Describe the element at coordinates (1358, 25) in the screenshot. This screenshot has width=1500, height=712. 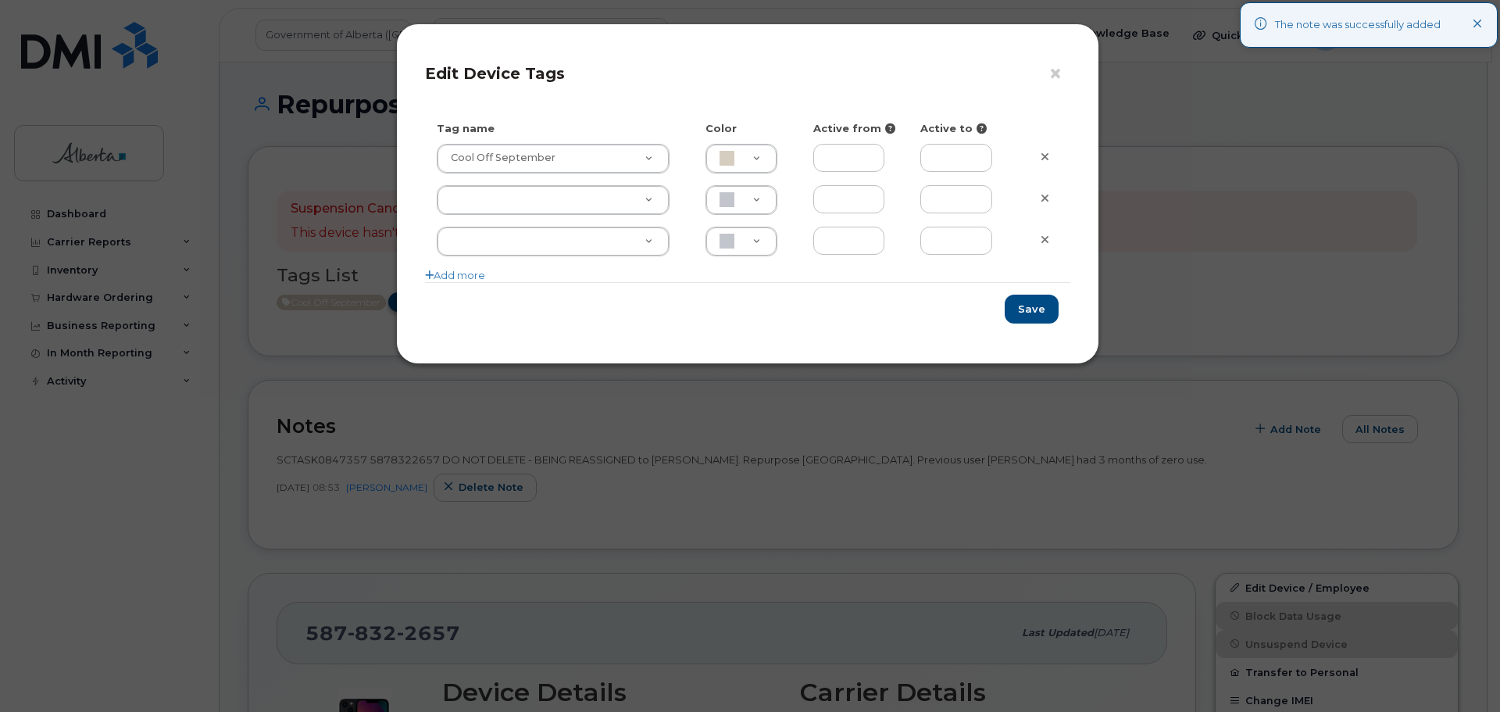
I see `div: The note was successfully added` at that location.